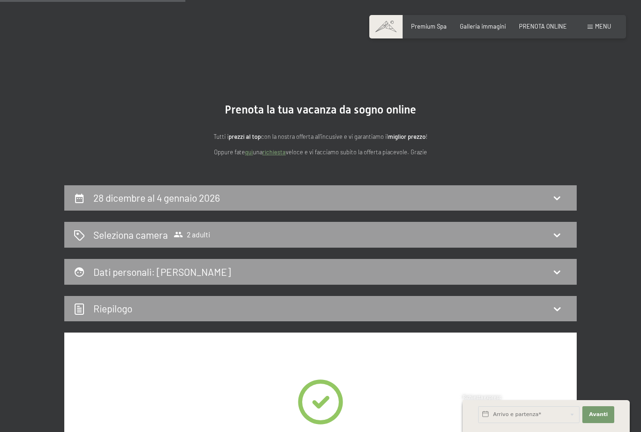 This screenshot has width=641, height=432. I want to click on strong: prezzi al top, so click(244, 136).